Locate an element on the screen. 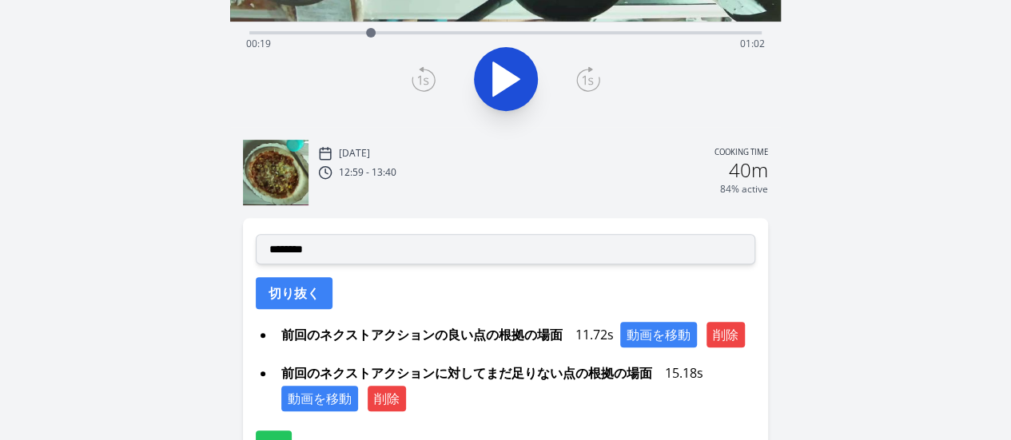 Image resolution: width=1011 pixels, height=440 pixels. img: 250921040032_thumb.jpeg is located at coordinates (276, 173).